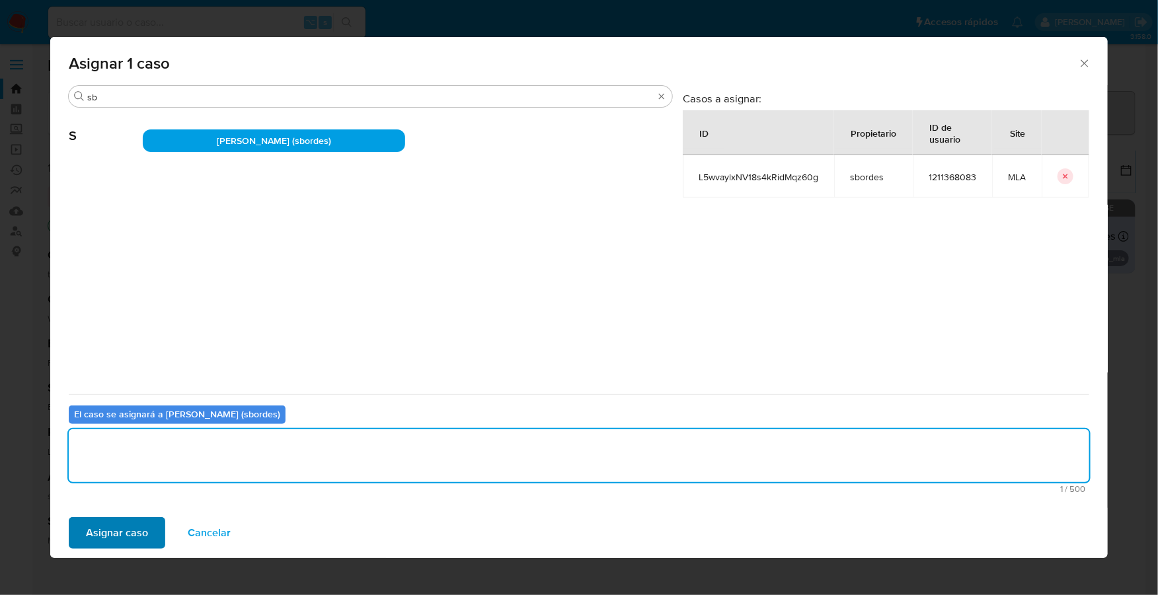 This screenshot has height=595, width=1158. Describe the element at coordinates (370, 97) in the screenshot. I see `input: Buscar analista` at that location.